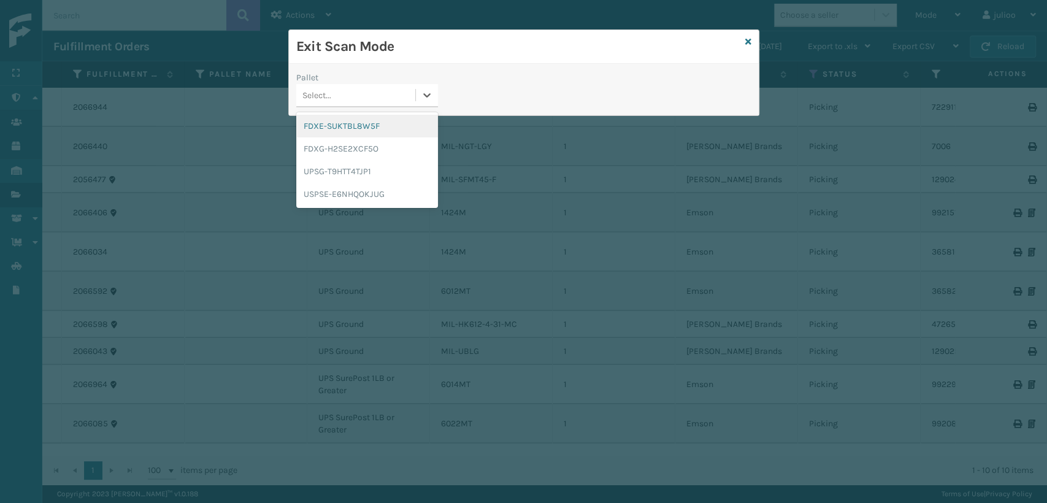 Image resolution: width=1047 pixels, height=503 pixels. What do you see at coordinates (307, 77) in the screenshot?
I see `label: Pallet` at bounding box center [307, 77].